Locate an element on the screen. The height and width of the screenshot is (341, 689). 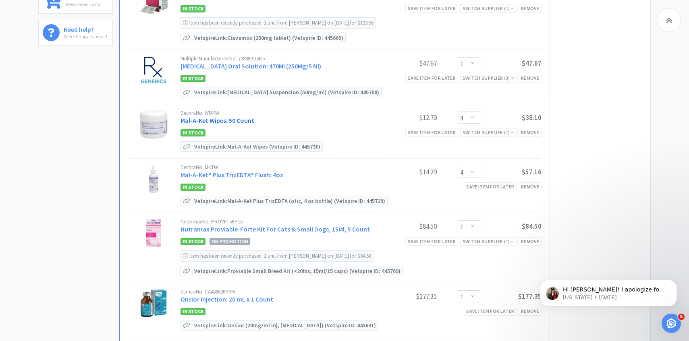
img: 69116df79dca44c58f94b7f73ff15d8d_76180.jpeg is located at coordinates (153, 124).